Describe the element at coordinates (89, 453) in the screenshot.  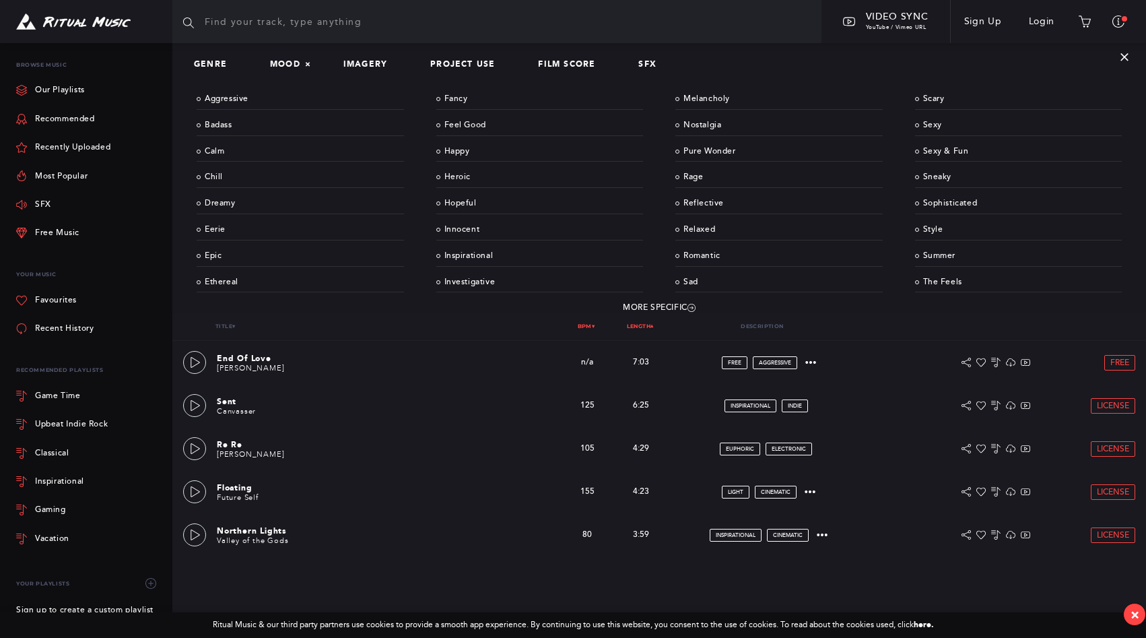
I see `a: Classical` at that location.